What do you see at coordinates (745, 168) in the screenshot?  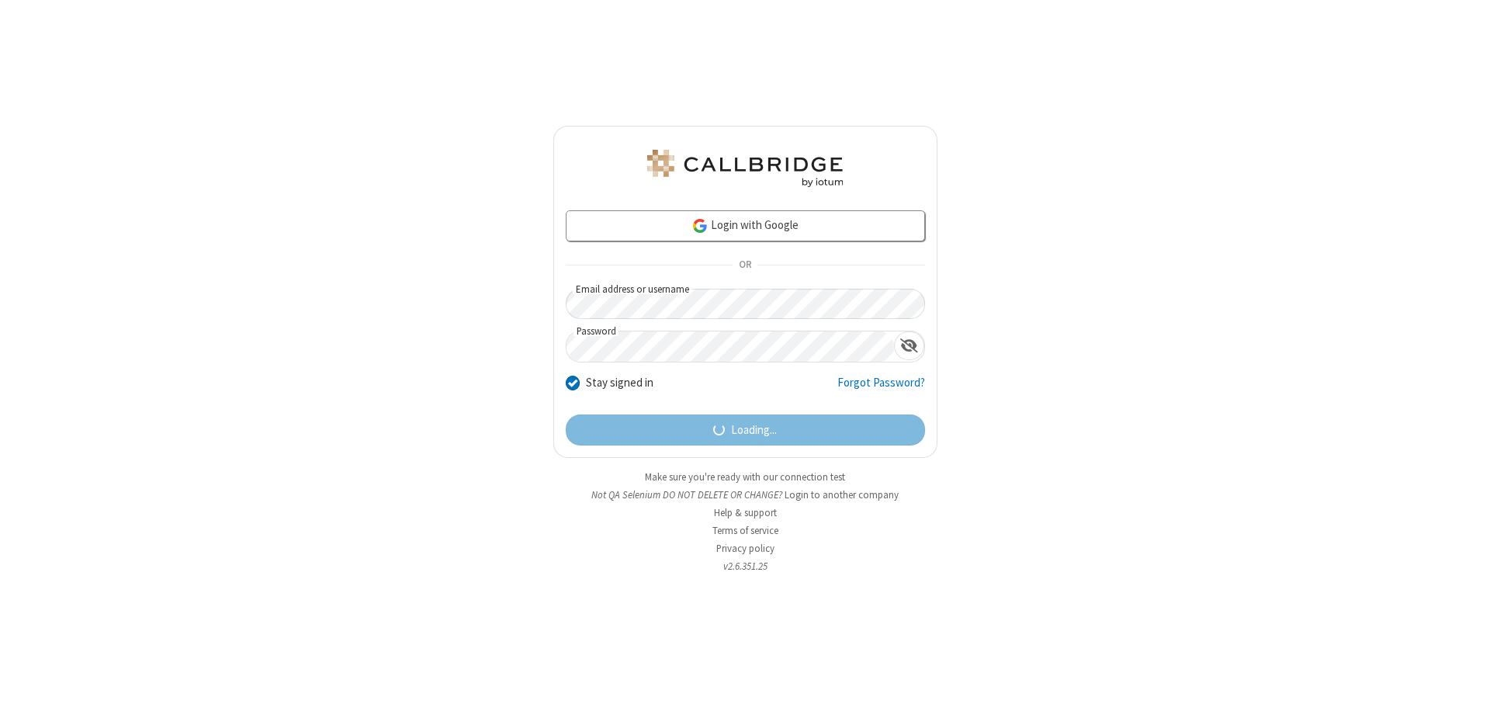 I see `img: QA Selenium DO NOT DELETE OR CHANGE` at bounding box center [745, 168].